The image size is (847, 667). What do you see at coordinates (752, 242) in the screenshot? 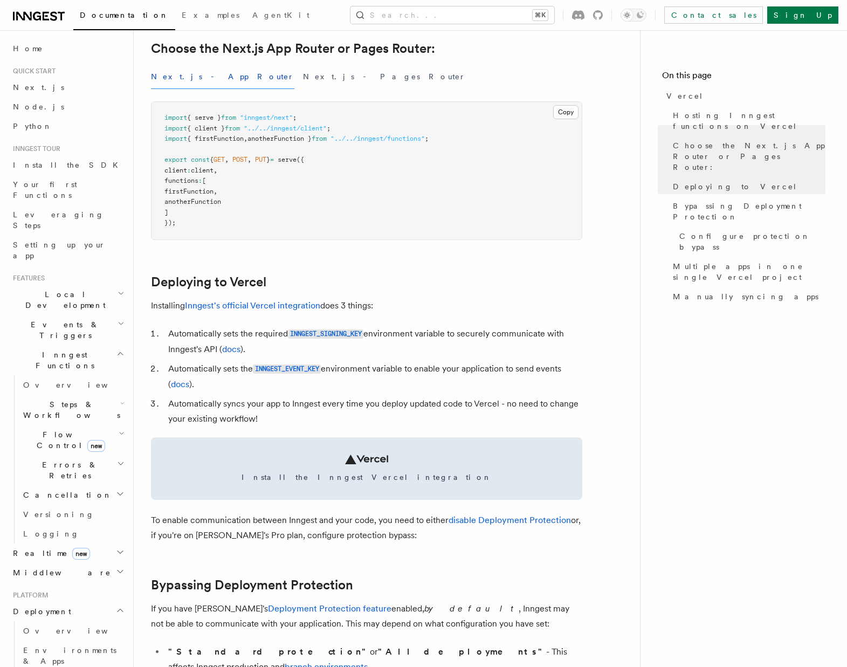
I see `span: Configure protection bypass` at bounding box center [752, 242].